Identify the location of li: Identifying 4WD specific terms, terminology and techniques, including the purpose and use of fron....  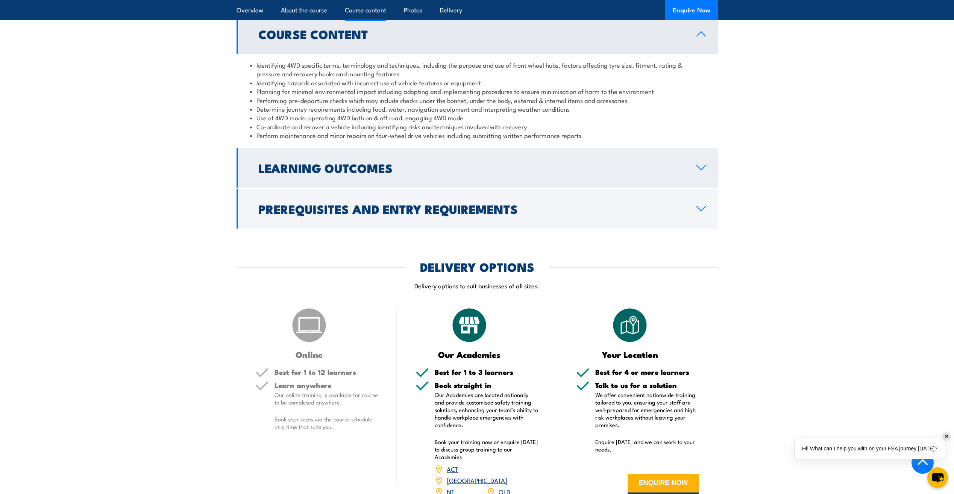
(477, 69).